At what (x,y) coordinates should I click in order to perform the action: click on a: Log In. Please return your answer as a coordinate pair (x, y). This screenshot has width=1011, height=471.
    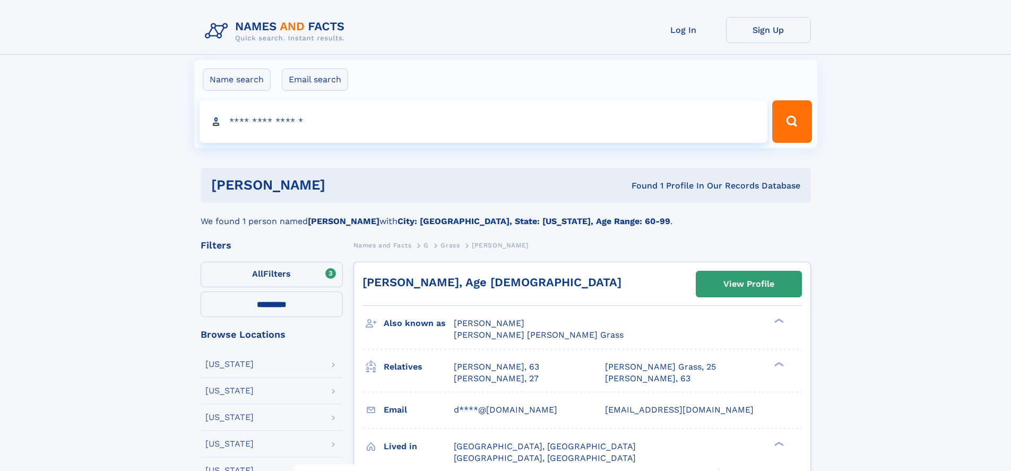
    Looking at the image, I should click on (684, 30).